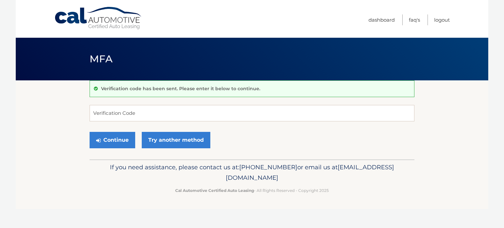 This screenshot has width=504, height=228. I want to click on a: FAQ's, so click(414, 20).